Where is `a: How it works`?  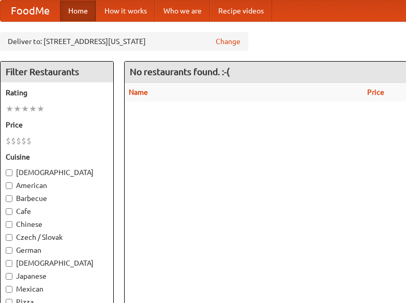 a: How it works is located at coordinates (126, 11).